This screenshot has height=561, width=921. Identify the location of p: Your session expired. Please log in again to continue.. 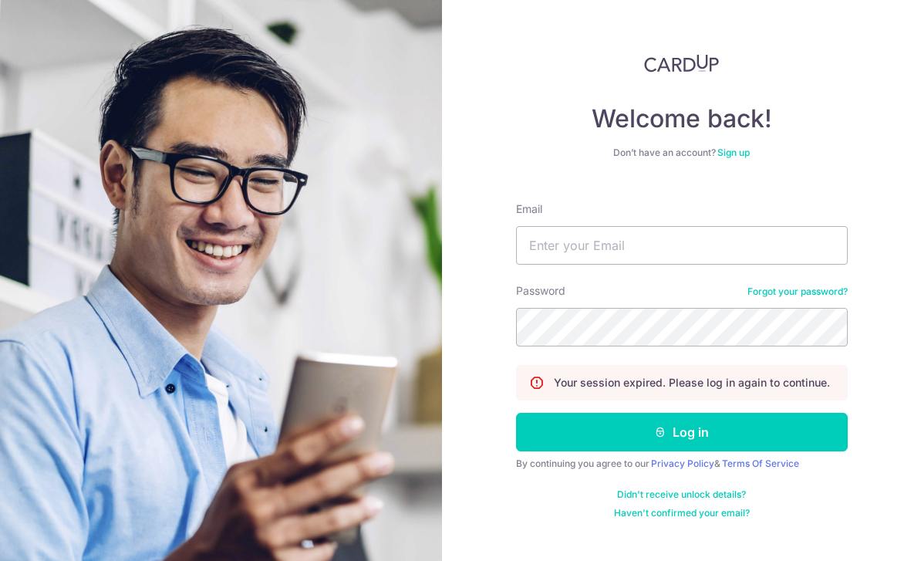
(692, 383).